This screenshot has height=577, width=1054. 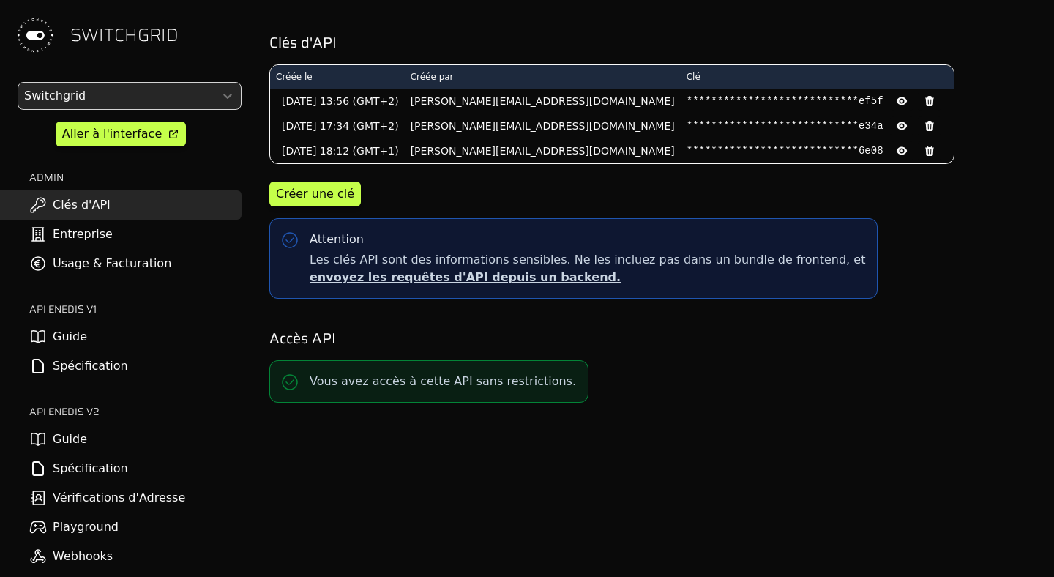 What do you see at coordinates (817, 77) in the screenshot?
I see `th: Clé` at bounding box center [817, 77].